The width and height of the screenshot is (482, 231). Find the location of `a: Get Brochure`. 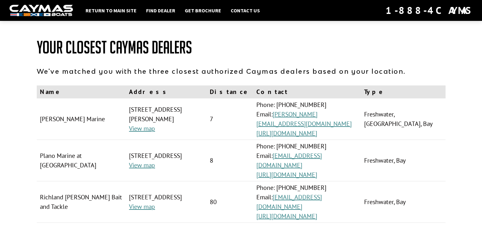

a: Get Brochure is located at coordinates (203, 10).